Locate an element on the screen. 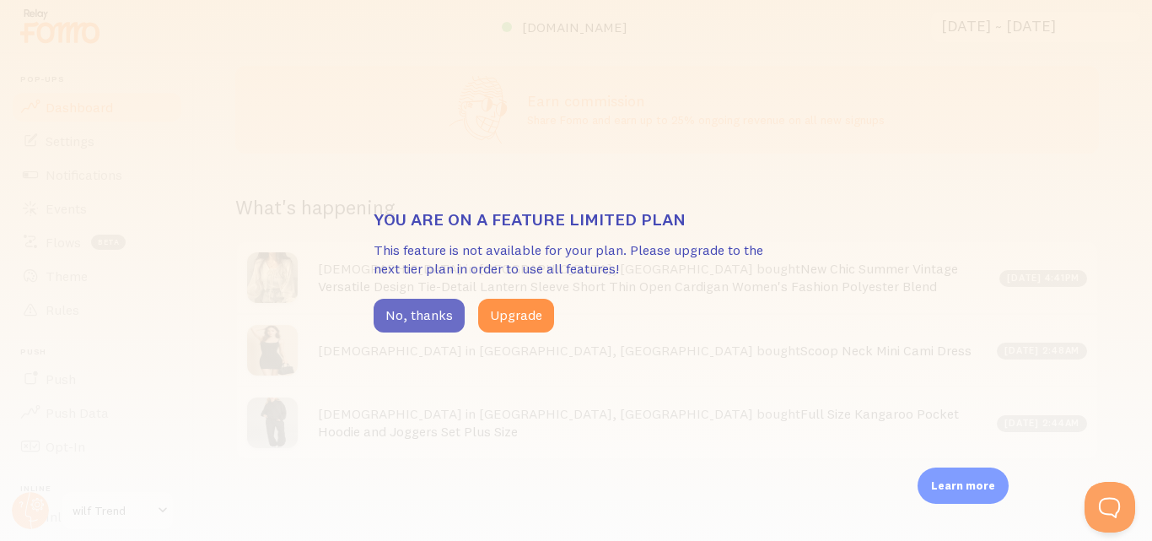 This screenshot has width=1152, height=541. button: Upgrade is located at coordinates (516, 315).